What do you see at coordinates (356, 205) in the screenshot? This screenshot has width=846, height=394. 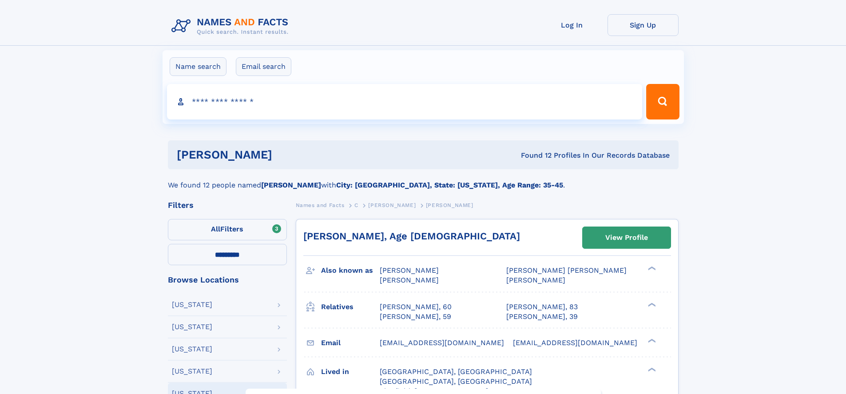 I see `span: C` at bounding box center [356, 205].